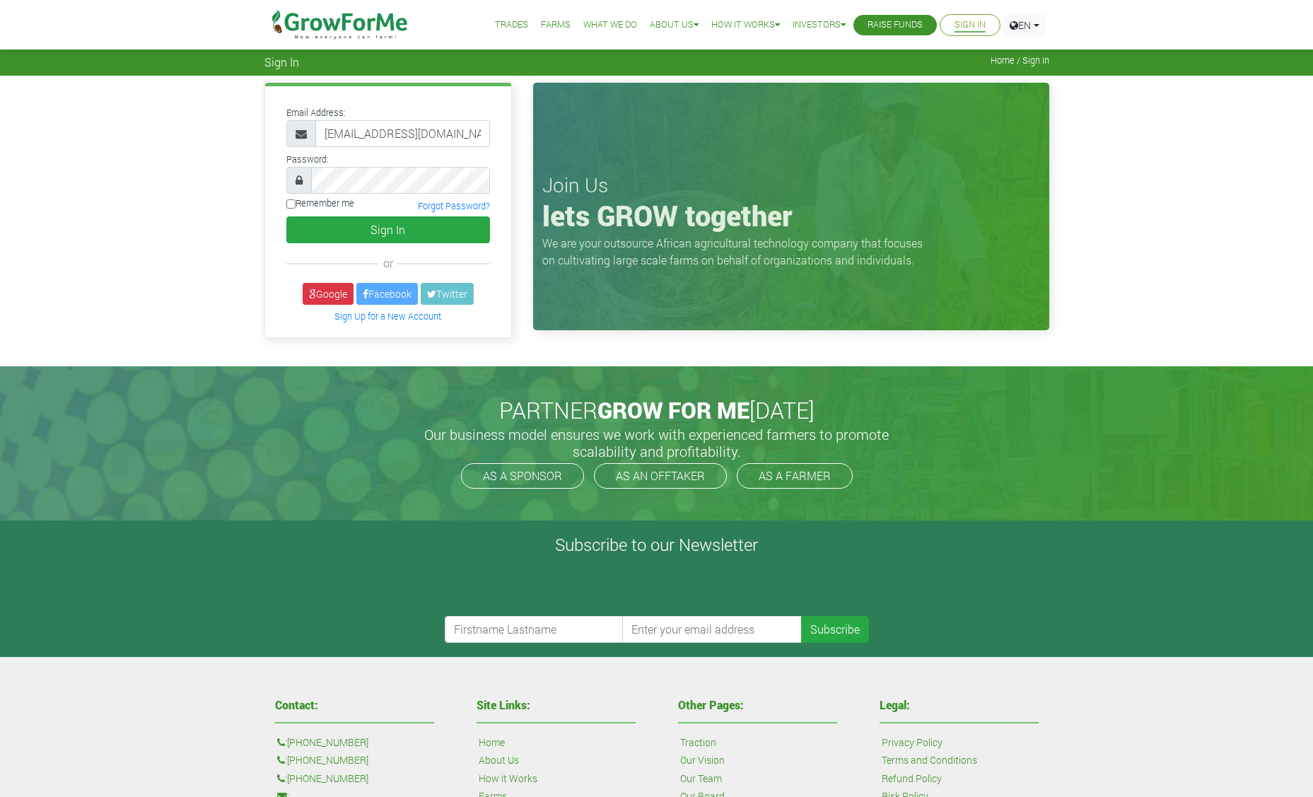 The width and height of the screenshot is (1313, 797). What do you see at coordinates (959, 705) in the screenshot?
I see `h4: Legal:` at bounding box center [959, 705].